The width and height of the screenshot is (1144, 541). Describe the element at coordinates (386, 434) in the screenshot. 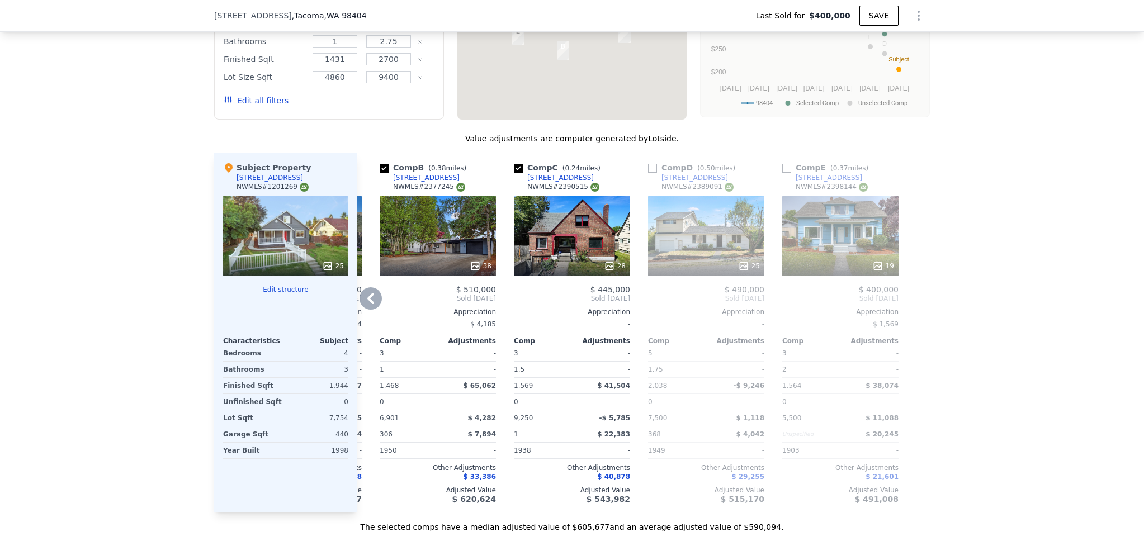

I see `span: 306` at that location.